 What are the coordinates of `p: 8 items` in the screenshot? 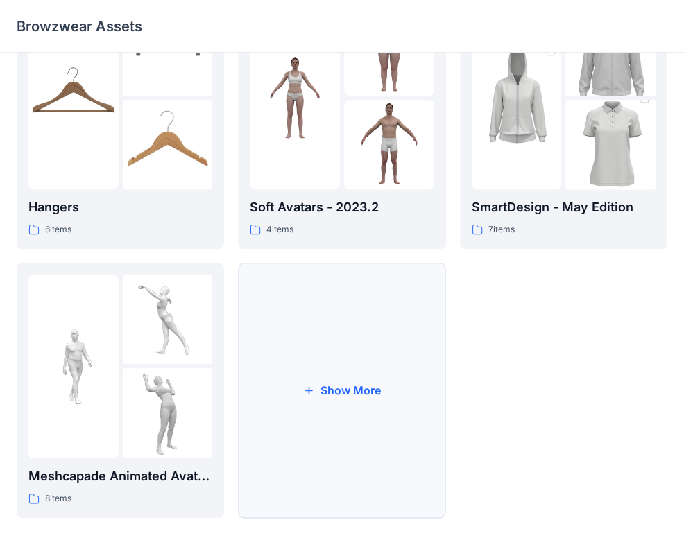 It's located at (58, 499).